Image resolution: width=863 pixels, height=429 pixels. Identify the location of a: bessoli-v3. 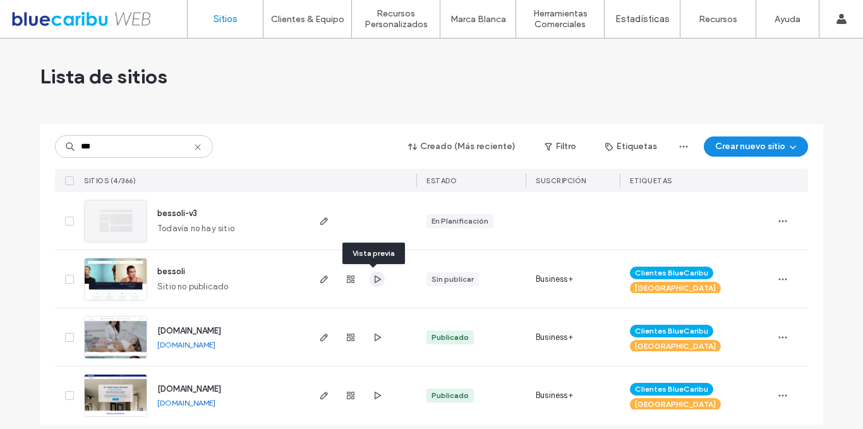
(177, 213).